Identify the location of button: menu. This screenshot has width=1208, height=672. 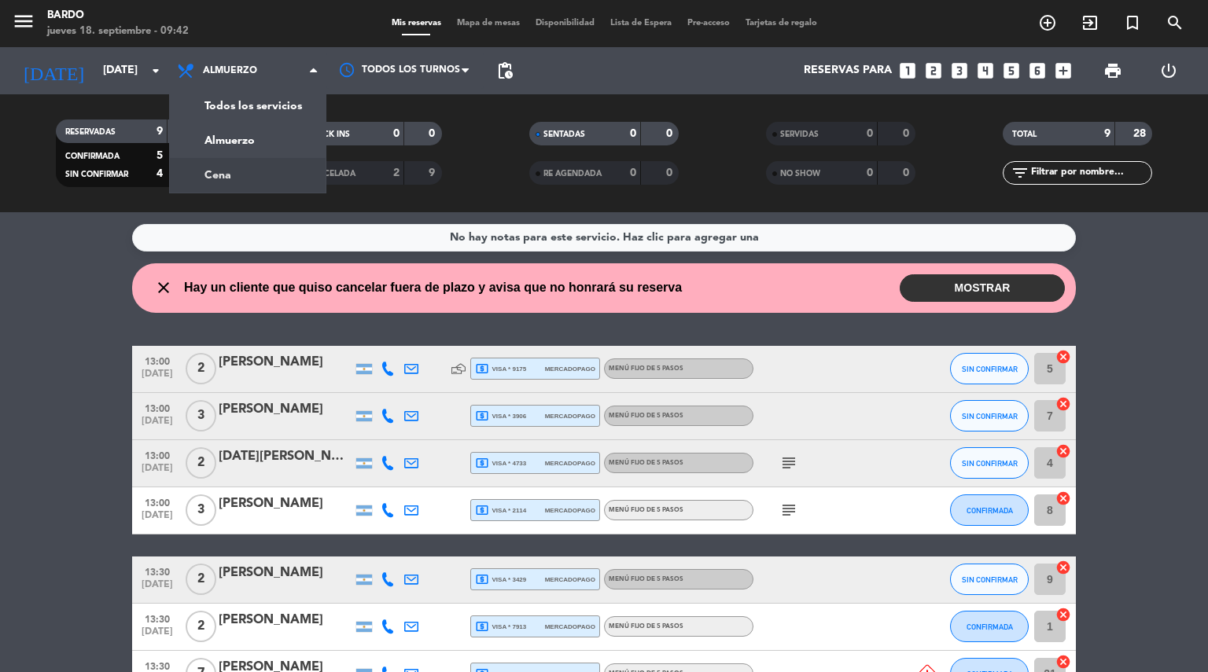
(24, 24).